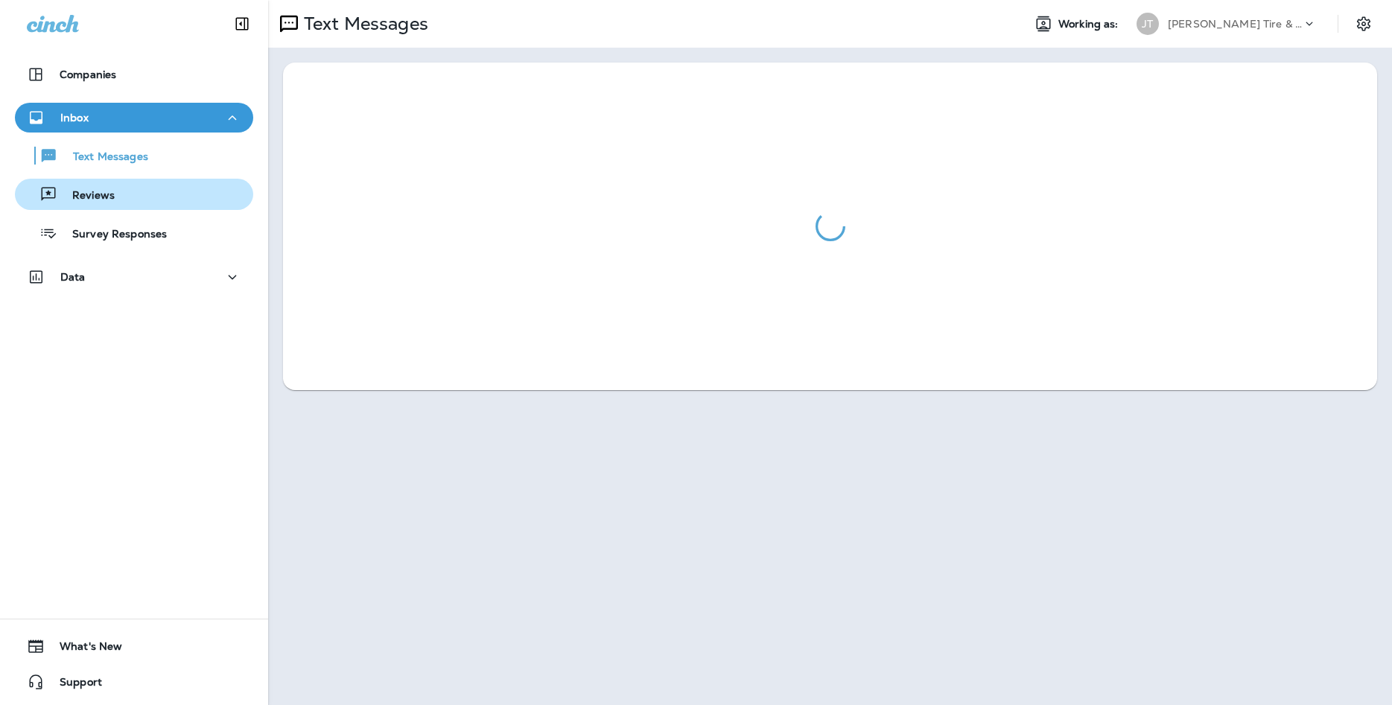 Image resolution: width=1392 pixels, height=705 pixels. I want to click on p: Survey Responses, so click(112, 235).